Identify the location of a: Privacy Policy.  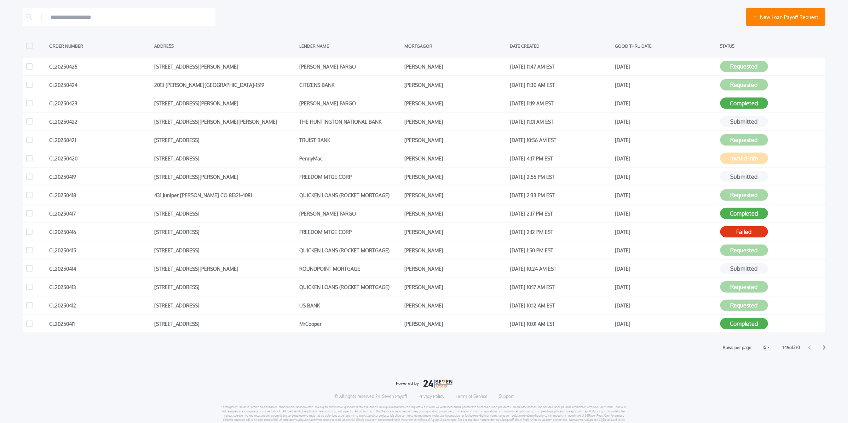
(431, 397).